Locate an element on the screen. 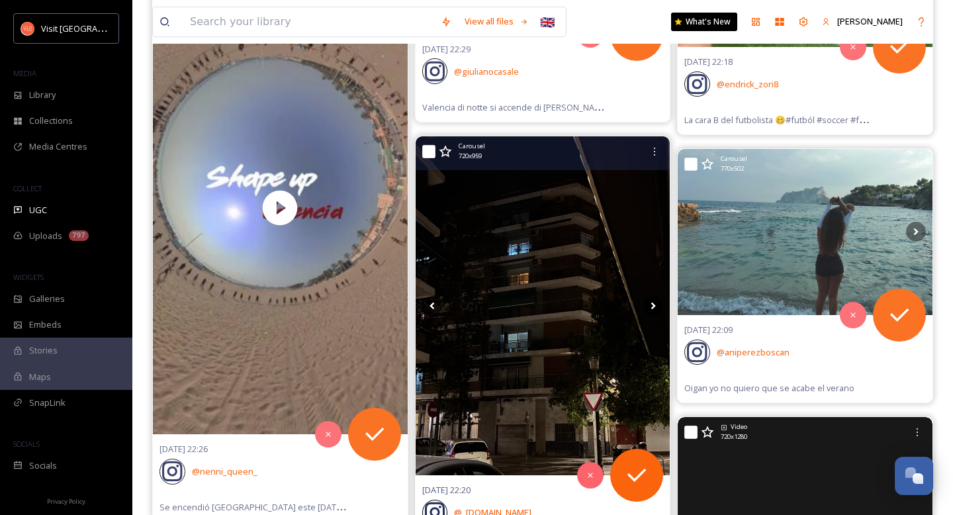 The image size is (953, 515). a: View all files is located at coordinates (496, 21).